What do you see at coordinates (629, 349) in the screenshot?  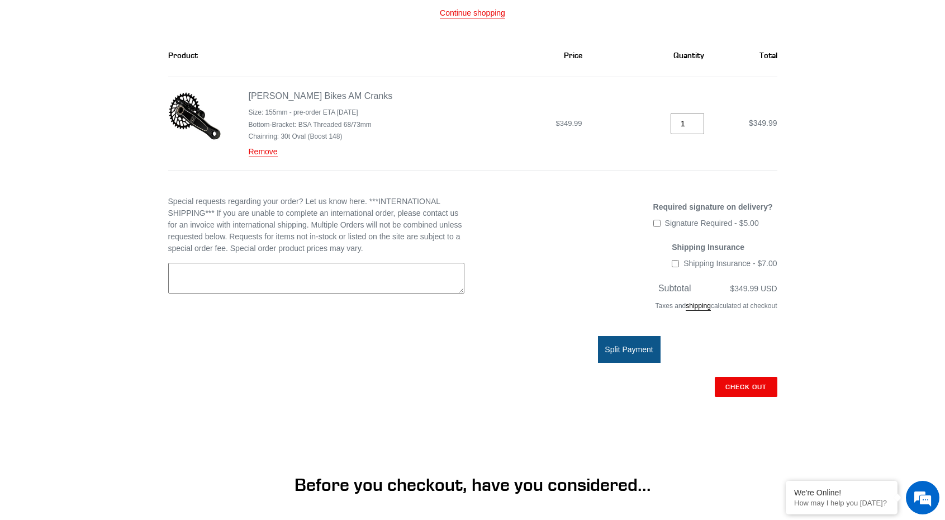 I see `button: Split Payment` at bounding box center [629, 349].